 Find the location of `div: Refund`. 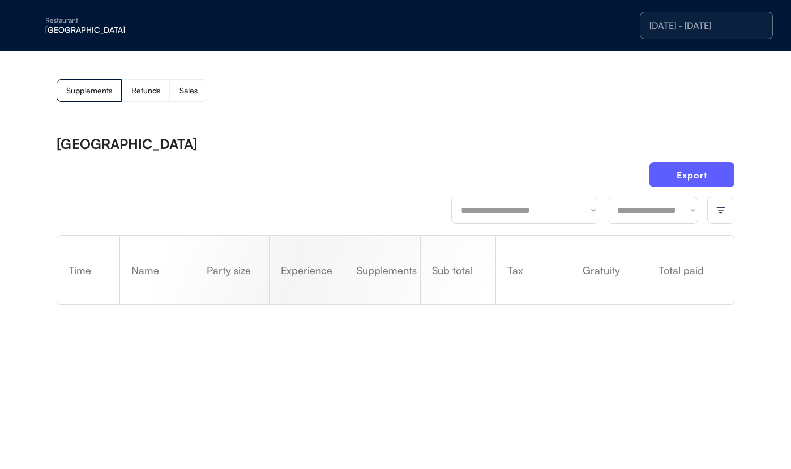

div: Refund is located at coordinates (728, 270).